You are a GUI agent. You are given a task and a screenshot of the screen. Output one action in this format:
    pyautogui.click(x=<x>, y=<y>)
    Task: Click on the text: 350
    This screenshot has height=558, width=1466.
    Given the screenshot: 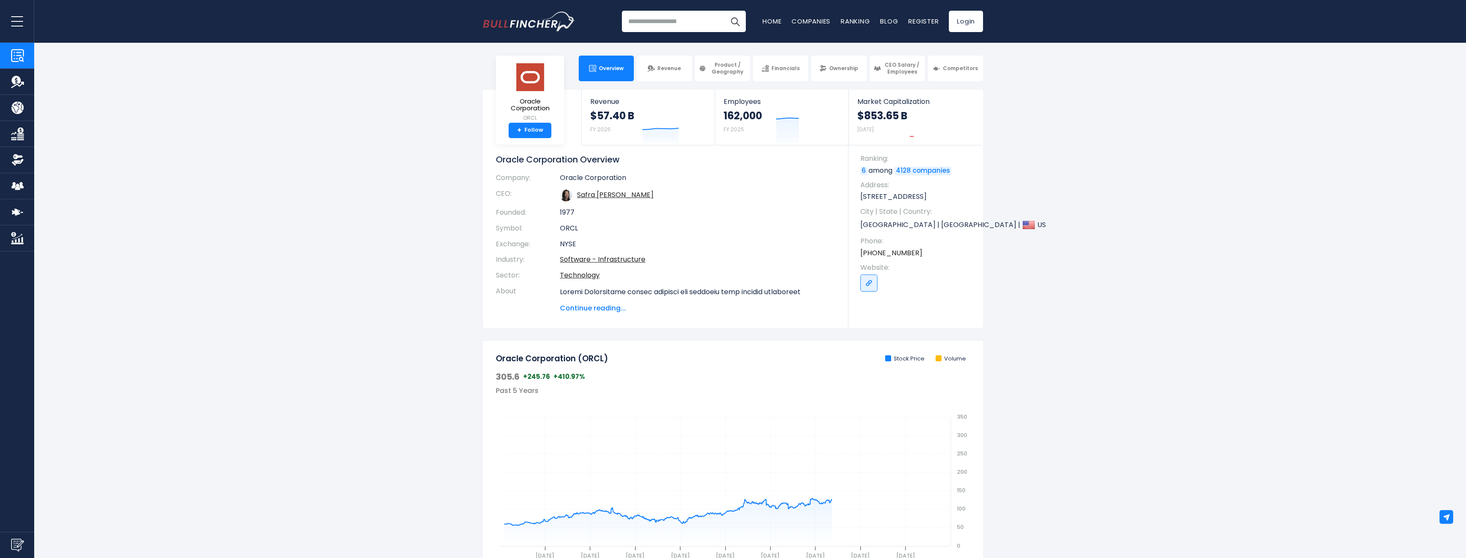 What is the action you would take?
    pyautogui.click(x=962, y=416)
    